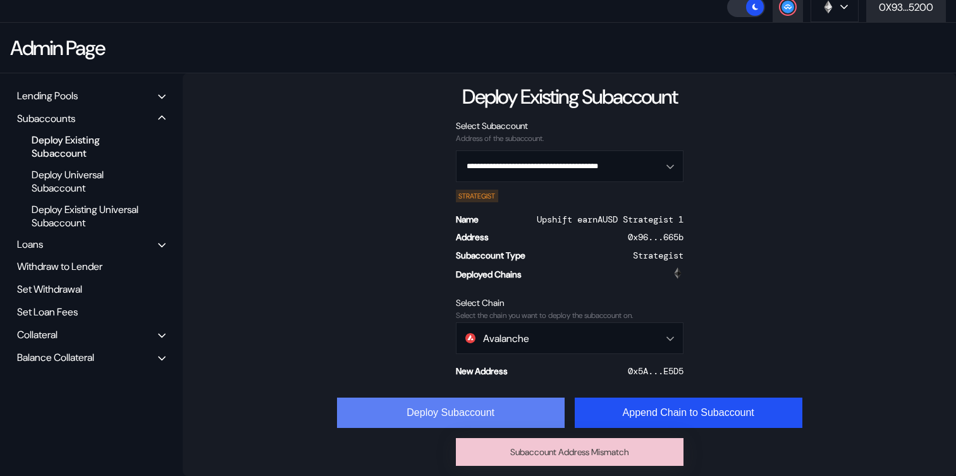 This screenshot has width=956, height=476. What do you see at coordinates (472, 237) in the screenshot?
I see `div: Address` at bounding box center [472, 237].